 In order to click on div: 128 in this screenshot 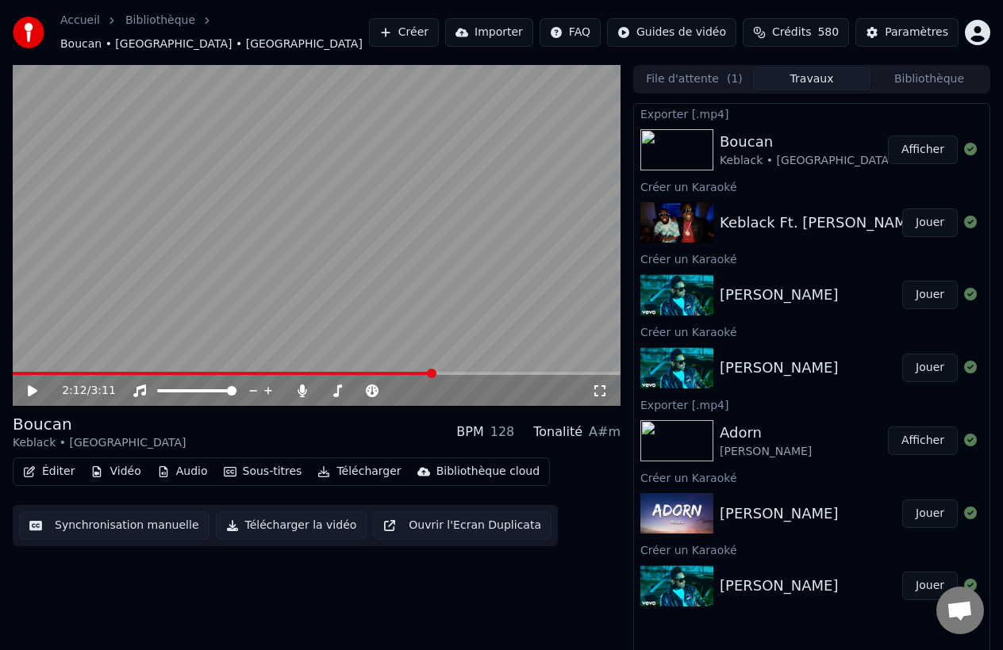, I will do `click(502, 432)`.